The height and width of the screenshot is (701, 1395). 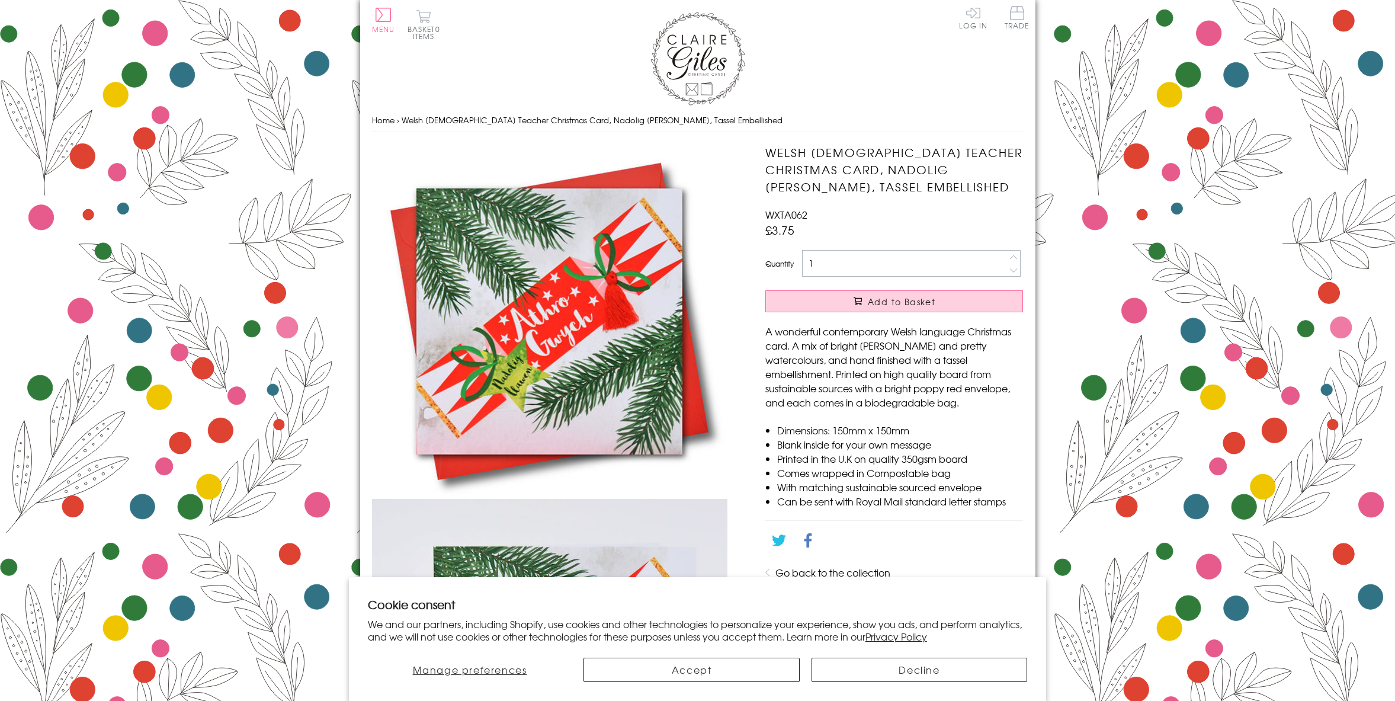 I want to click on img: Welsh Male Teacher Christmas Card, Nadolig Llawen Athro, Tassel Embellished, so click(x=550, y=321).